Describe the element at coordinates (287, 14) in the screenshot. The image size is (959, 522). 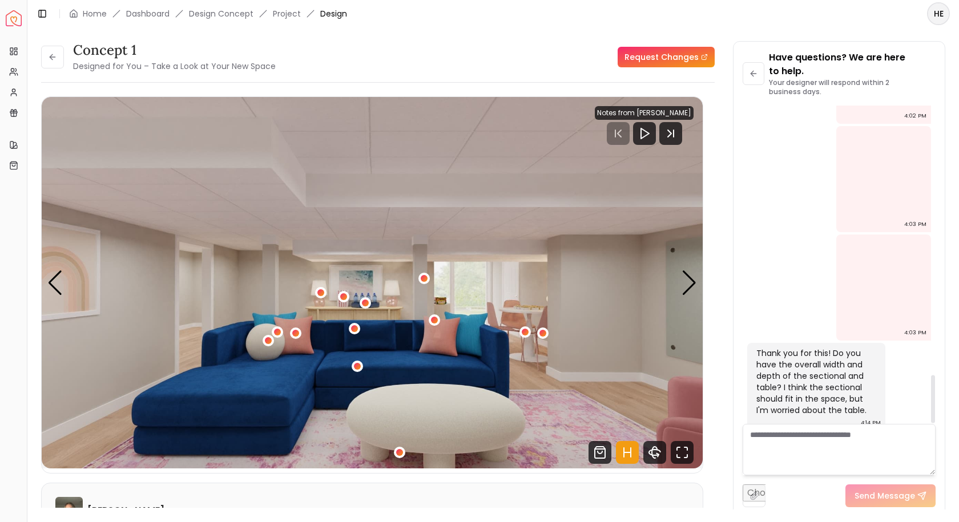
I see `a: Project` at that location.